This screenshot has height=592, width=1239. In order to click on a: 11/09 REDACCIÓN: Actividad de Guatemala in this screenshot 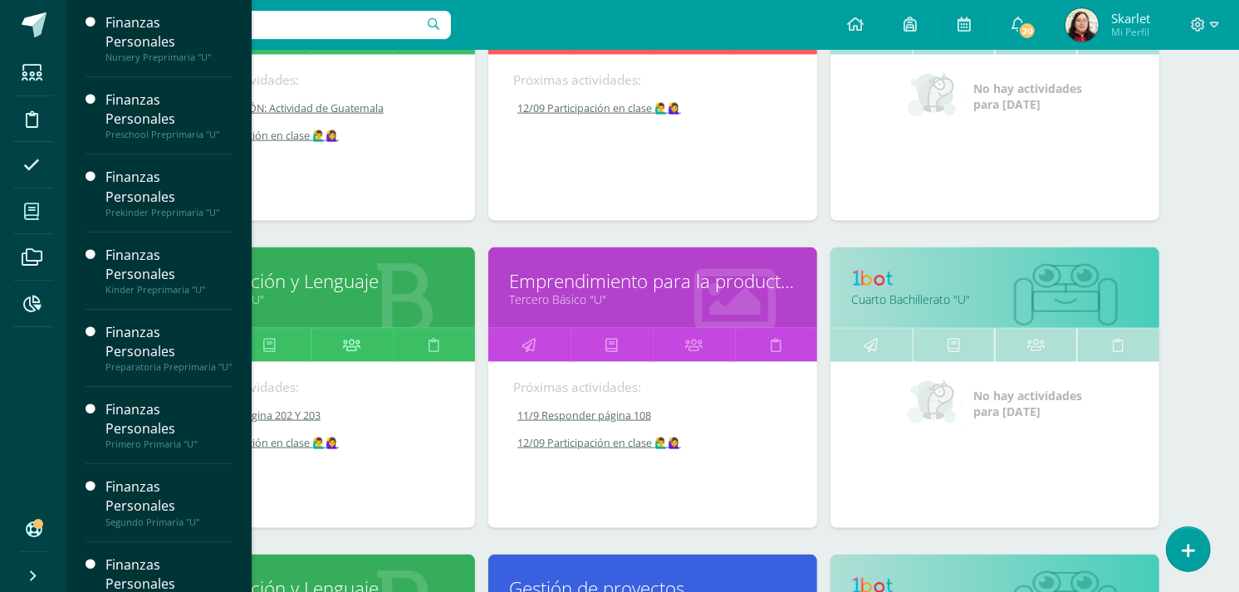, I will do `click(311, 108)`.